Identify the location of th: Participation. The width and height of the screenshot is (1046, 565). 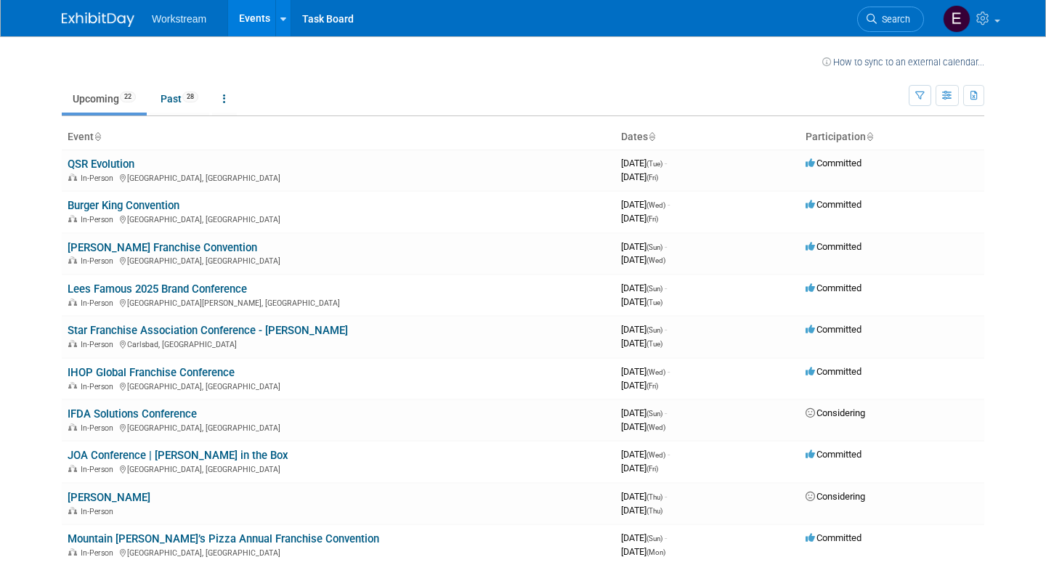
(892, 137).